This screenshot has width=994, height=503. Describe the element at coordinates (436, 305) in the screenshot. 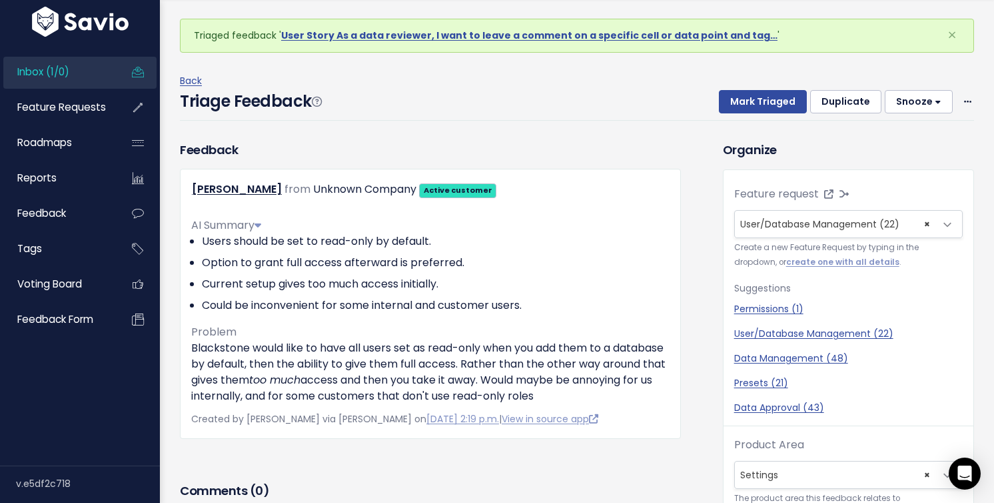

I see `li: Could be inconvenient for some internal and customer users.` at that location.